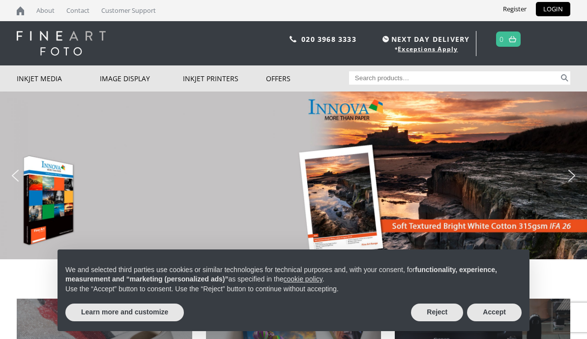 The image size is (587, 339). What do you see at coordinates (70, 221) in the screenshot?
I see `div: ORDER NOW` at bounding box center [70, 221].